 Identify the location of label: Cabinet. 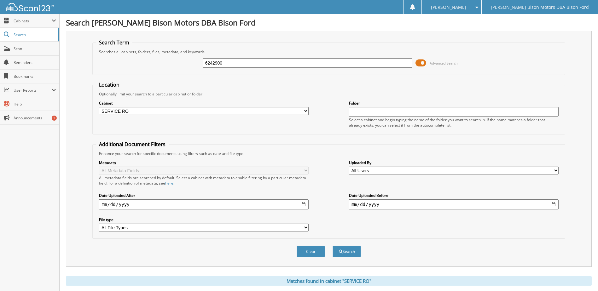
(204, 103).